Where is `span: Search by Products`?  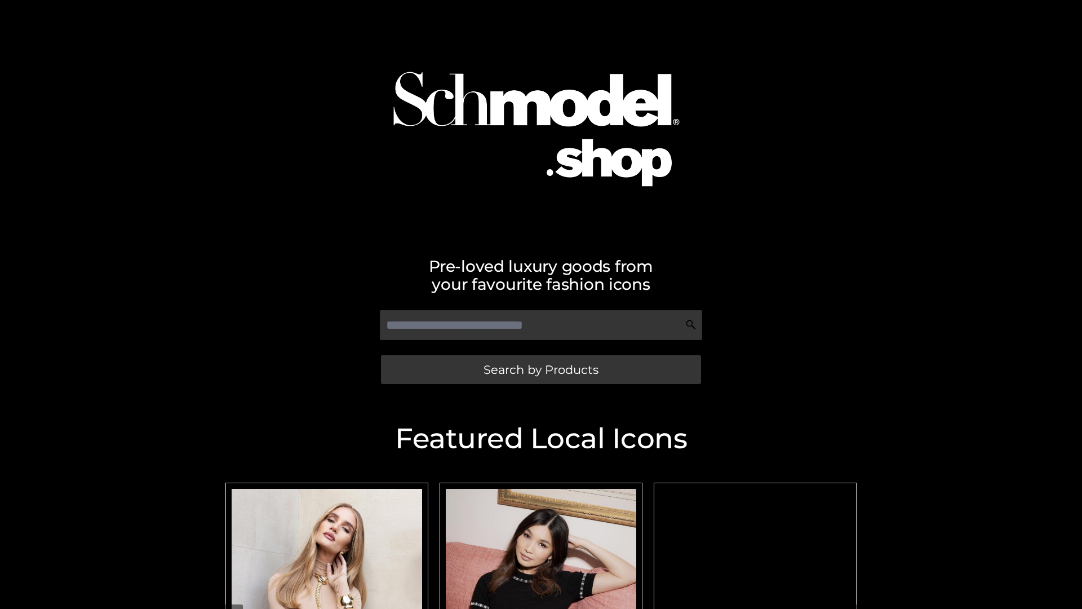
span: Search by Products is located at coordinates (541, 369).